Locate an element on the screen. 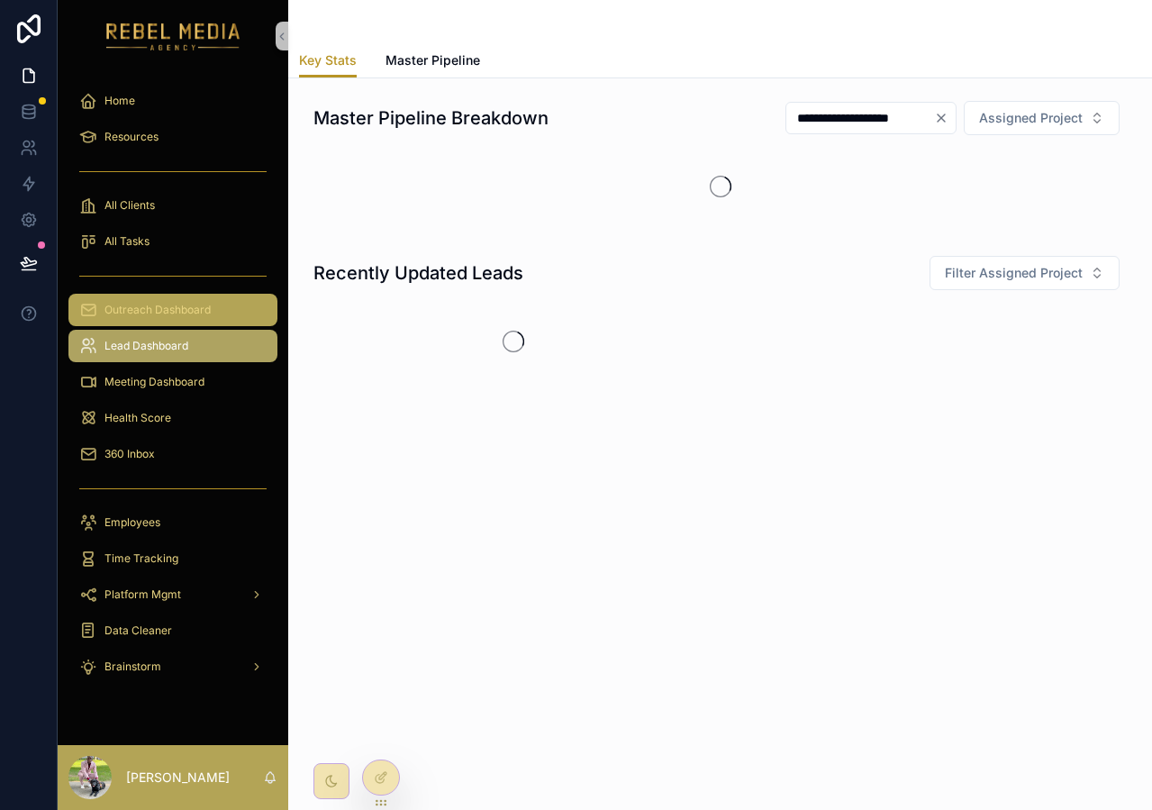 Image resolution: width=1152 pixels, height=810 pixels. a: Master Pipeline is located at coordinates (432, 62).